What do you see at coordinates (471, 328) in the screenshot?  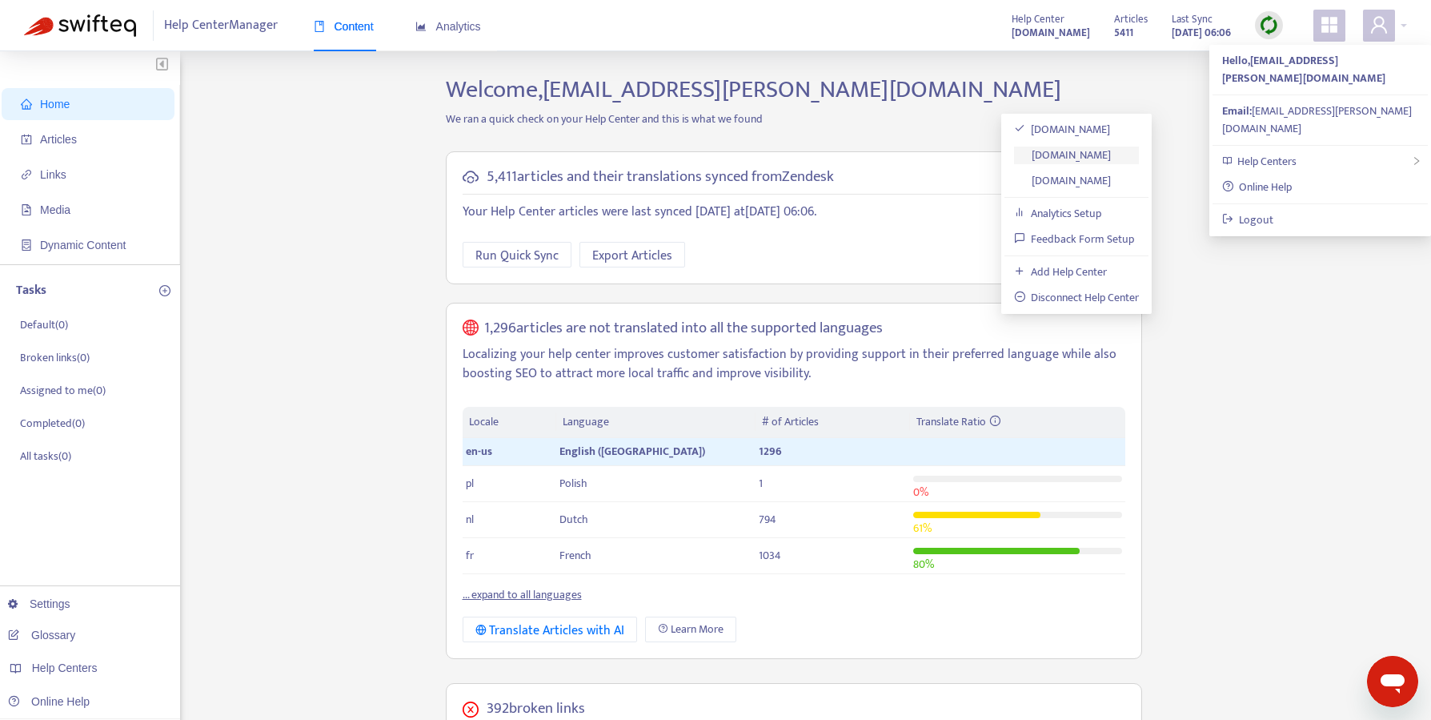 I see `span: global` at bounding box center [471, 328].